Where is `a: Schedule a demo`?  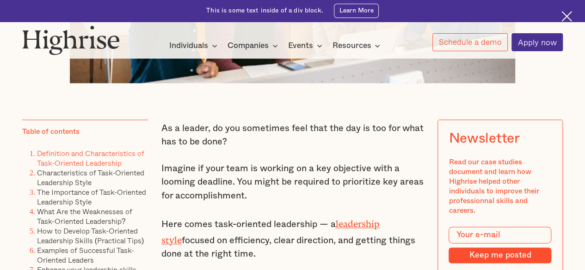 a: Schedule a demo is located at coordinates (470, 42).